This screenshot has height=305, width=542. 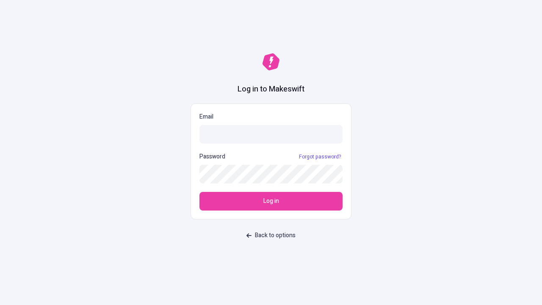 What do you see at coordinates (271, 89) in the screenshot?
I see `h1: Log in to Makeswift` at bounding box center [271, 89].